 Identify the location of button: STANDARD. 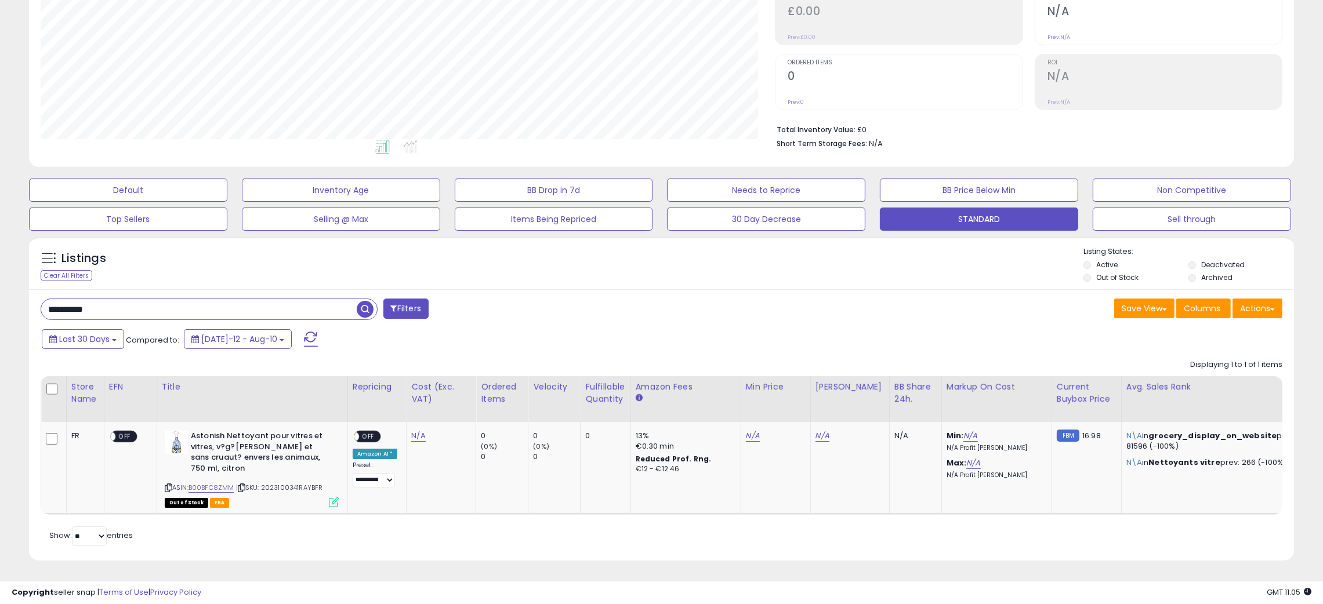
(979, 219).